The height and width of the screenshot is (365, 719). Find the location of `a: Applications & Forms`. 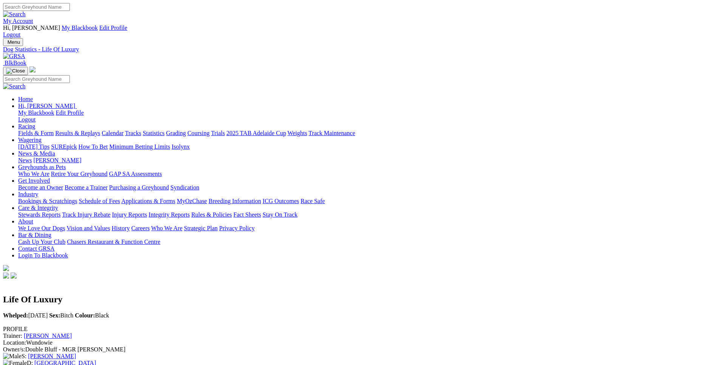

a: Applications & Forms is located at coordinates (148, 201).